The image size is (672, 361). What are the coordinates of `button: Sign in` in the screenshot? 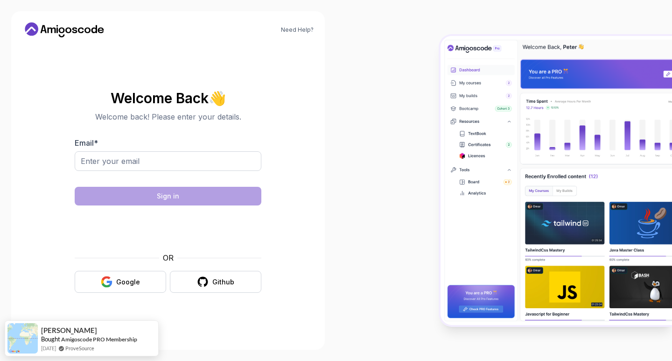 It's located at (168, 196).